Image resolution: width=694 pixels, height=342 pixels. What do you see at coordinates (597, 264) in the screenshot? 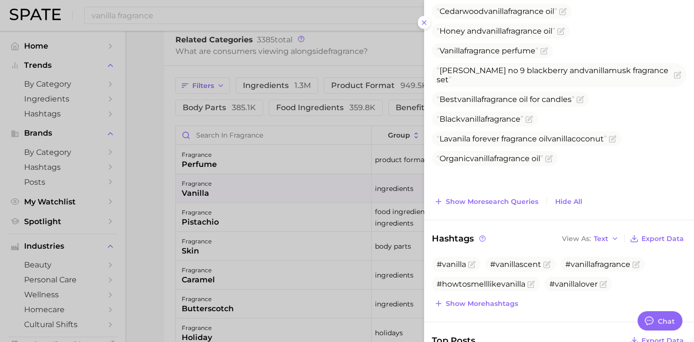
I see `span: #vanillafragrance` at bounding box center [597, 264].